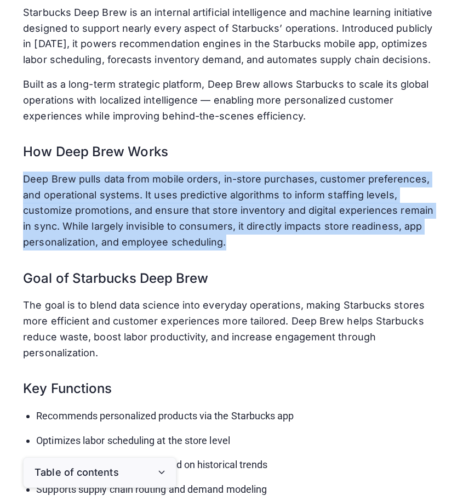 The height and width of the screenshot is (501, 463). What do you see at coordinates (76, 472) in the screenshot?
I see `div: Table of contents` at bounding box center [76, 472].